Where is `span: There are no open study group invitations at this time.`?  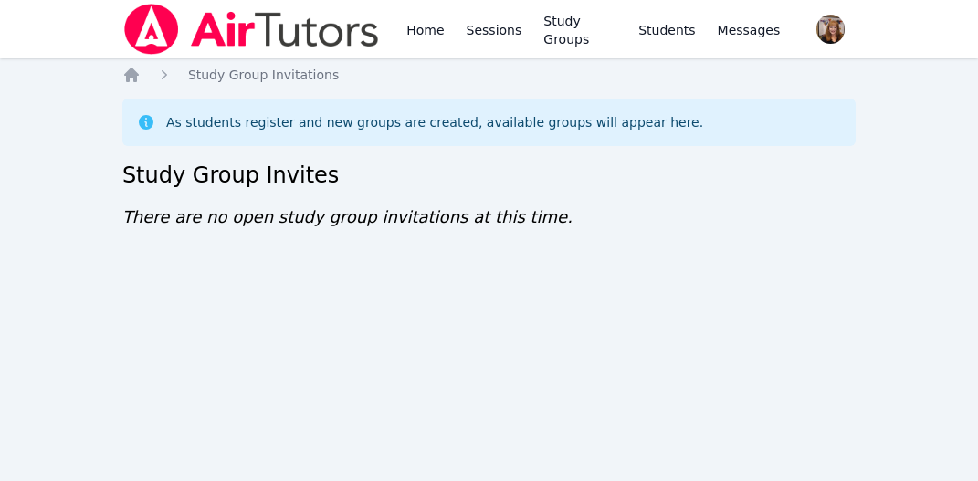 span: There are no open study group invitations at this time. is located at coordinates (347, 216).